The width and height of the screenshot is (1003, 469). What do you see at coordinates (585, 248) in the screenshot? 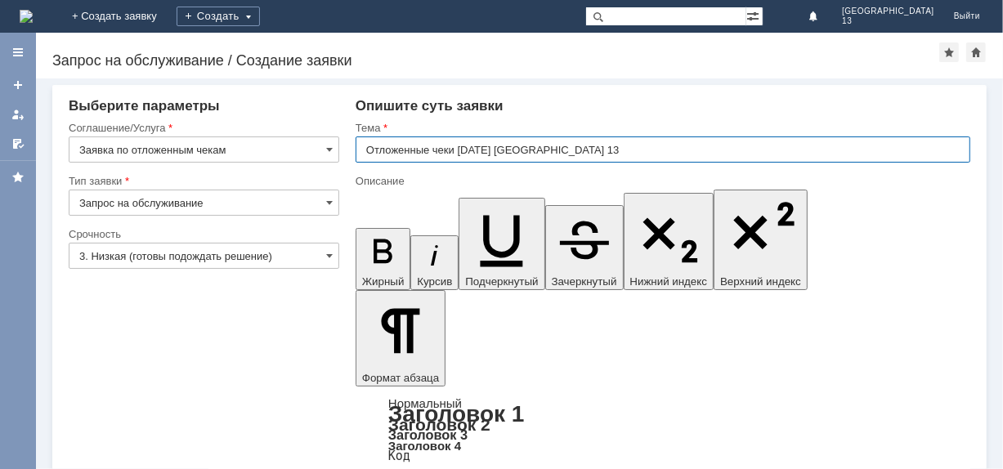
I see `button: Зачеркнутый` at bounding box center [585, 248].